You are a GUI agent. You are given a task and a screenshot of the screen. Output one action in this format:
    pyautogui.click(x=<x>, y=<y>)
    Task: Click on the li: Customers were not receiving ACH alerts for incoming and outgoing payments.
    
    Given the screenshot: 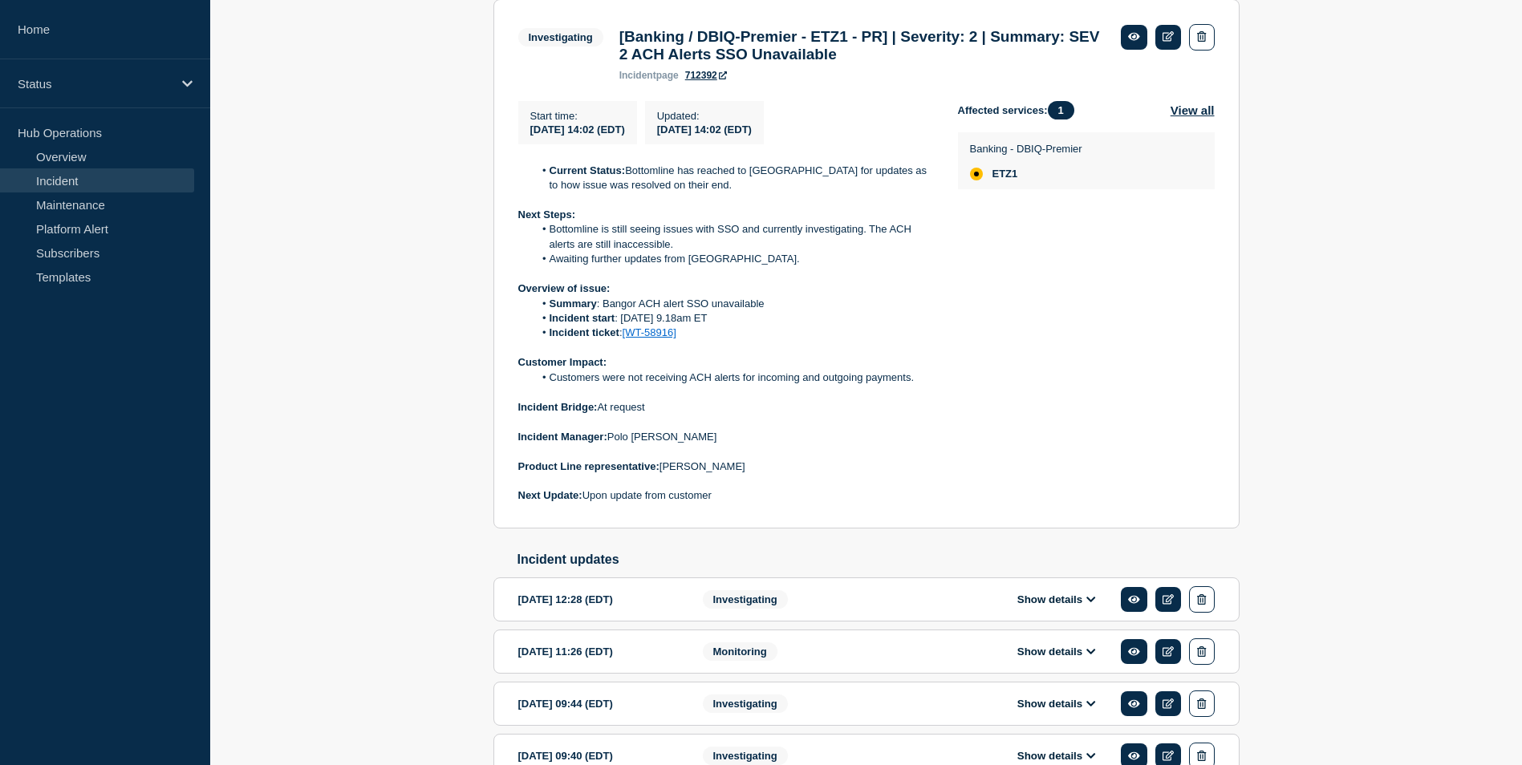 What is the action you would take?
    pyautogui.click(x=732, y=378)
    